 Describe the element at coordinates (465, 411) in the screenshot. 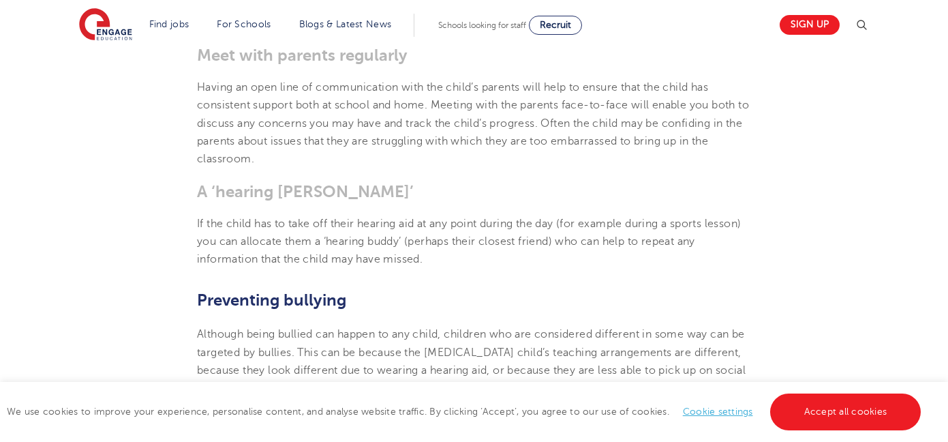

I see `span: We use cookies to improve your experience, personalise content, and analyse website traffic. By c...` at that location.